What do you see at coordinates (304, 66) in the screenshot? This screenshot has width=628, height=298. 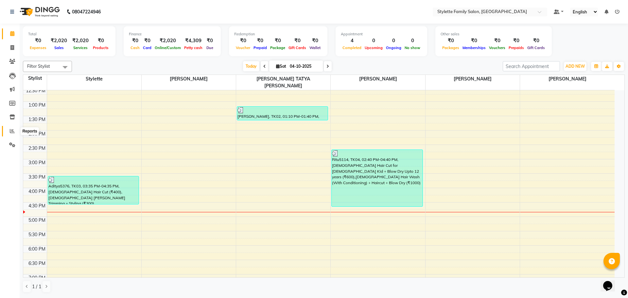 I see `input: 2025-10-04` at bounding box center [304, 66].